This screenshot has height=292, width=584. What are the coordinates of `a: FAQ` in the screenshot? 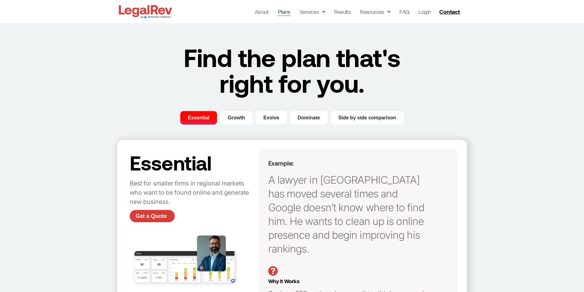 It's located at (404, 12).